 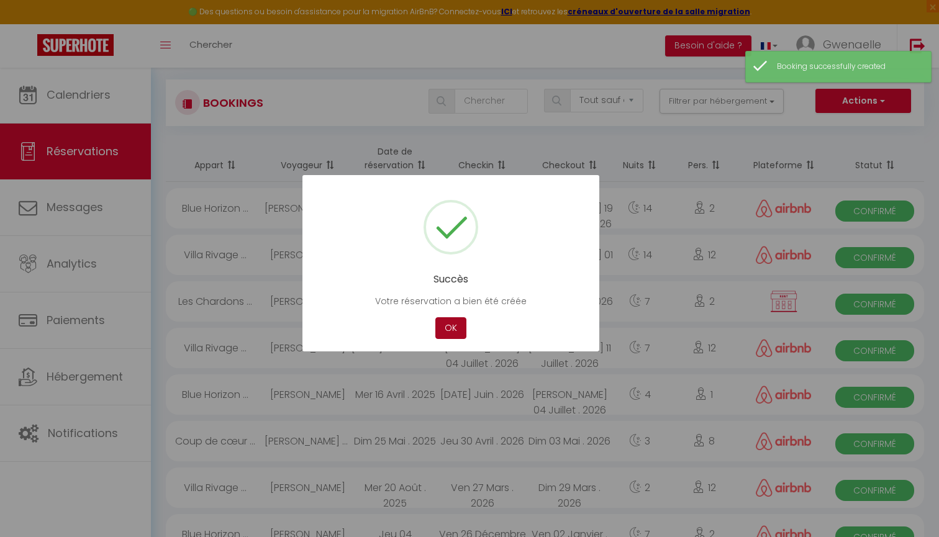 I want to click on h2: Succès, so click(x=451, y=279).